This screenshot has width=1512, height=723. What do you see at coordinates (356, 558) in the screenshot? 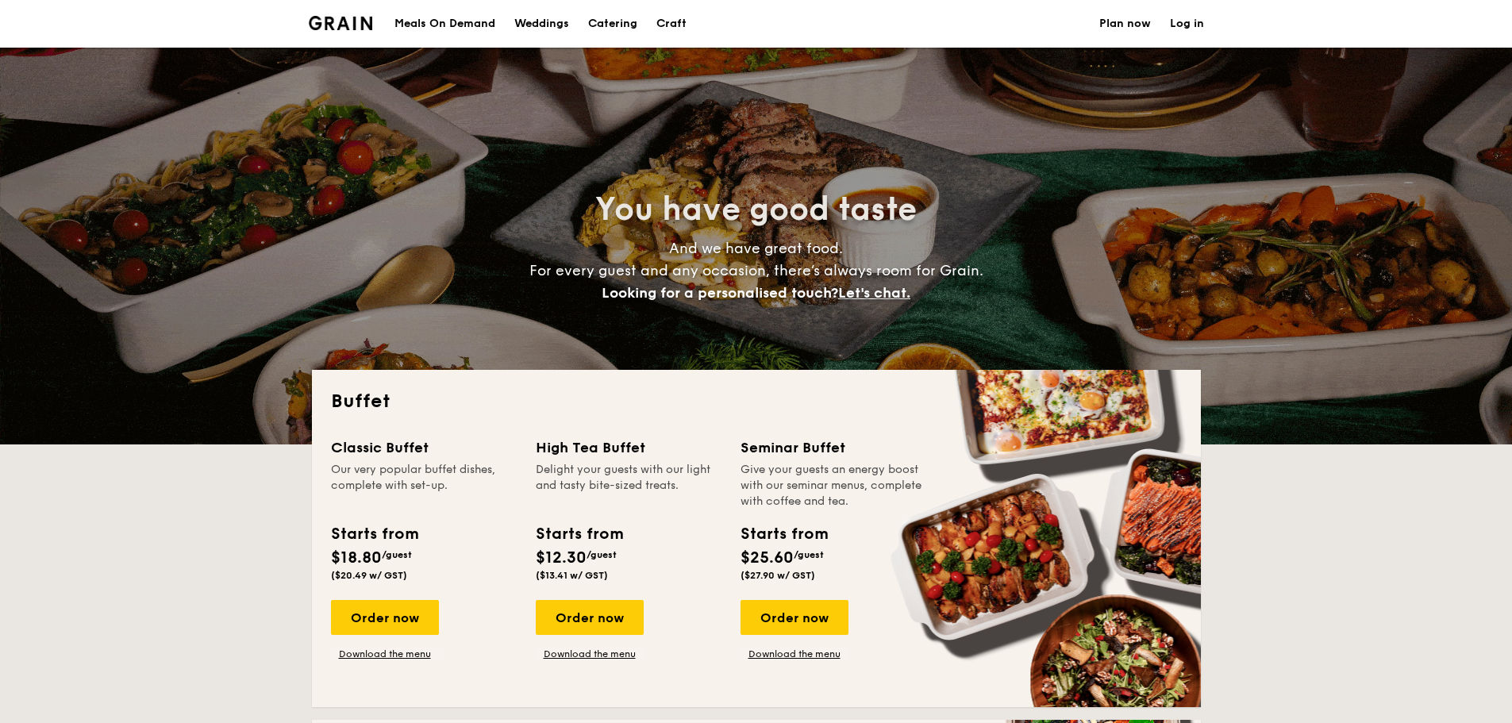
I see `span: $18.80` at bounding box center [356, 558].